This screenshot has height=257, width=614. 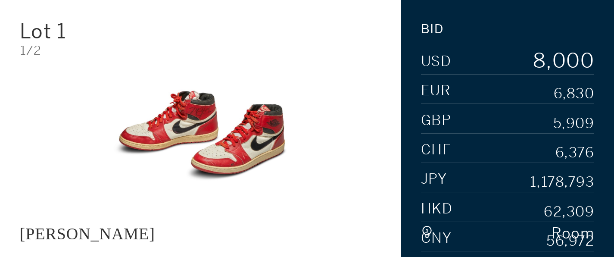 I want to click on div: 6,830, so click(x=574, y=94).